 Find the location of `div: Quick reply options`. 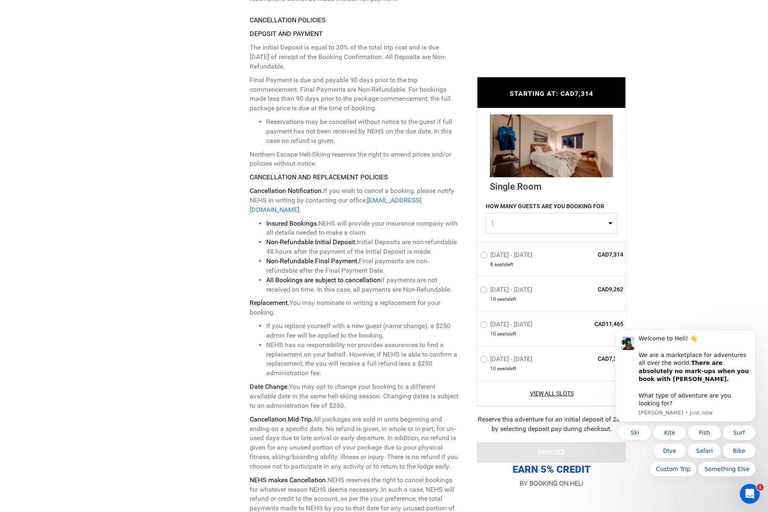

div: Quick reply options is located at coordinates (83, 177).